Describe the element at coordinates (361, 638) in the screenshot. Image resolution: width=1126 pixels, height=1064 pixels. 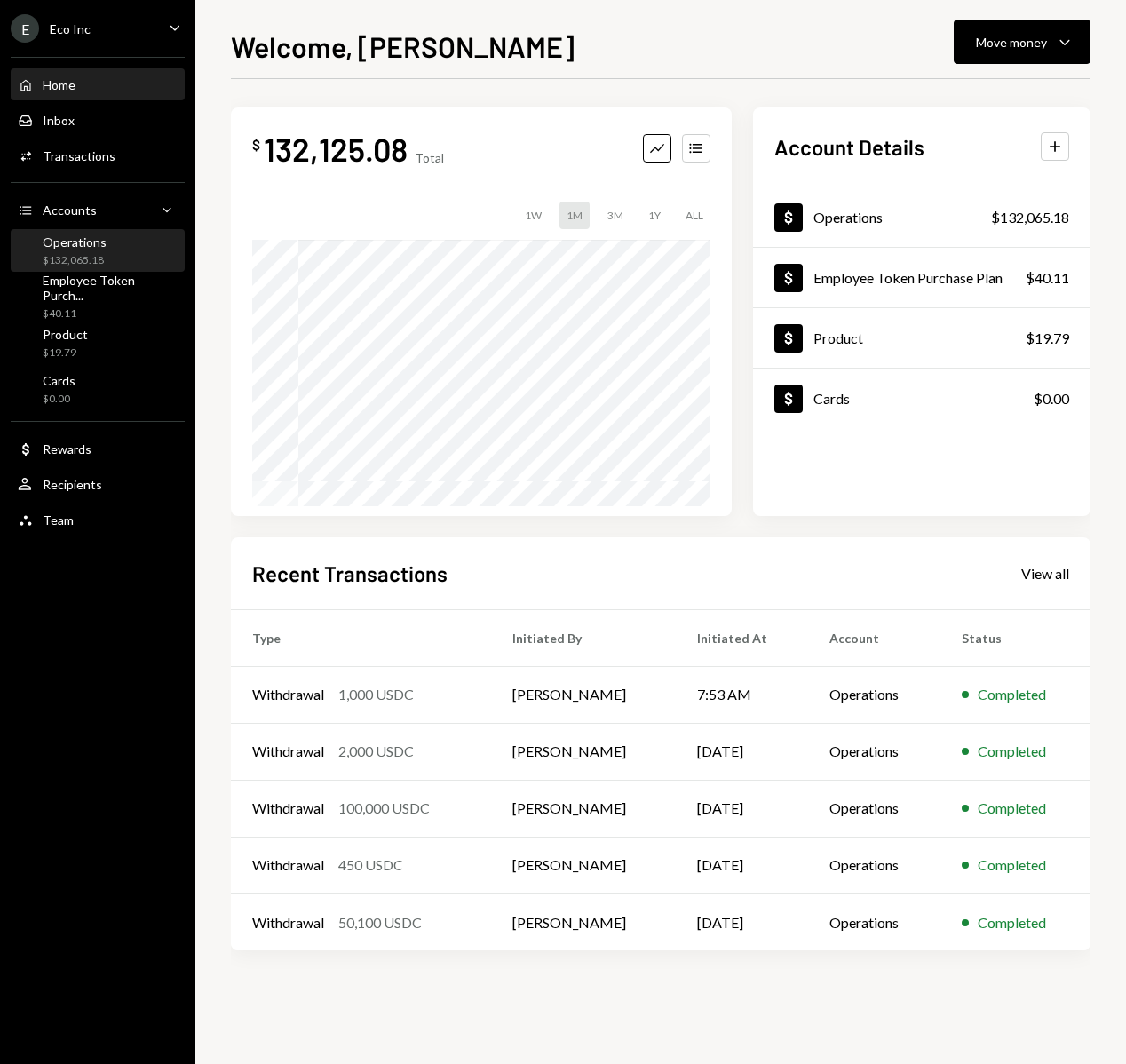
I see `th: Type` at that location.